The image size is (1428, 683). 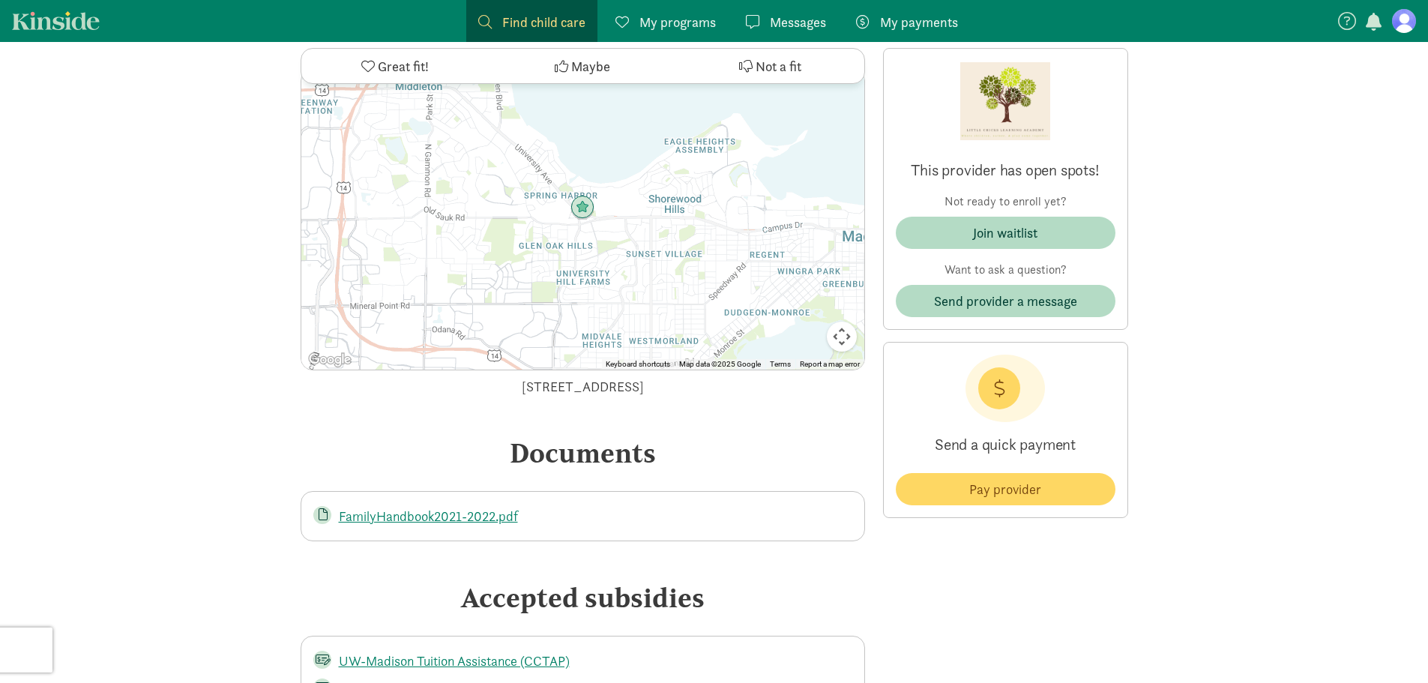 What do you see at coordinates (780, 363) in the screenshot?
I see `a: Terms (opens in new tab)` at bounding box center [780, 363].